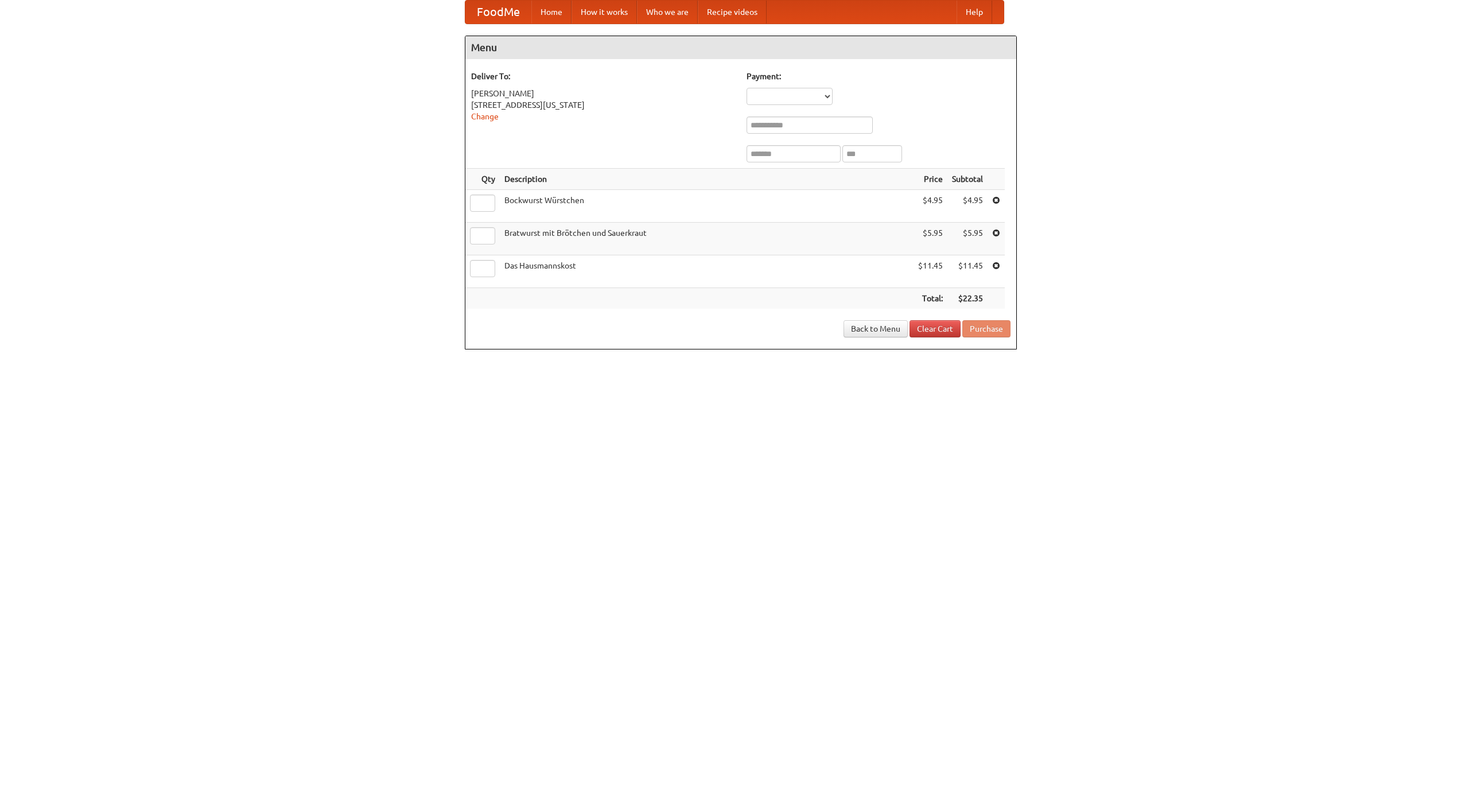  I want to click on td: Bratwurst mit Brötchen und Sauerkraut, so click(706, 239).